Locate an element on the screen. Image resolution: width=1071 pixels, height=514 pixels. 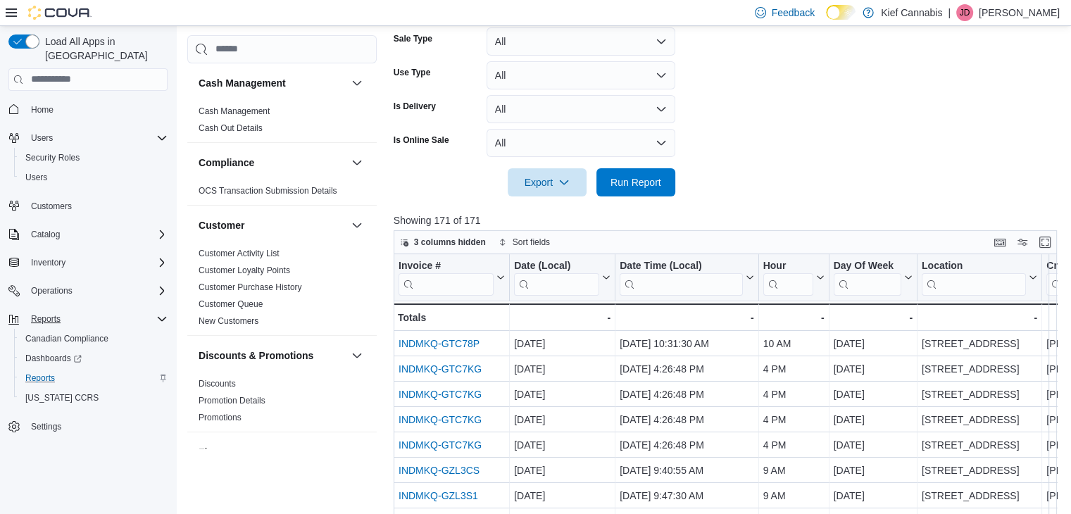
button: Catalog is located at coordinates (88, 234).